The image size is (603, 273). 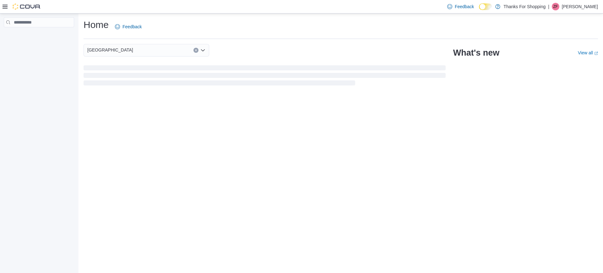 I want to click on p: Thanks For Shopping, so click(x=525, y=7).